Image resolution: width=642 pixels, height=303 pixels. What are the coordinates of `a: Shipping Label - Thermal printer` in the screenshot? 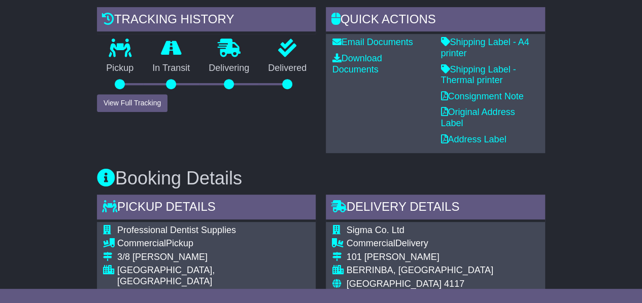 It's located at (478, 75).